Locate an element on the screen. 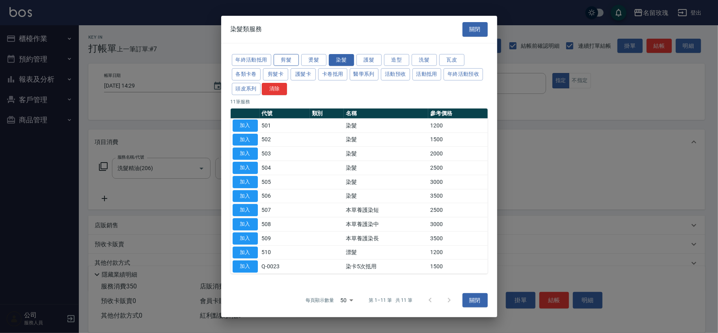 The height and width of the screenshot is (333, 718). button: 燙髮 is located at coordinates (314, 59).